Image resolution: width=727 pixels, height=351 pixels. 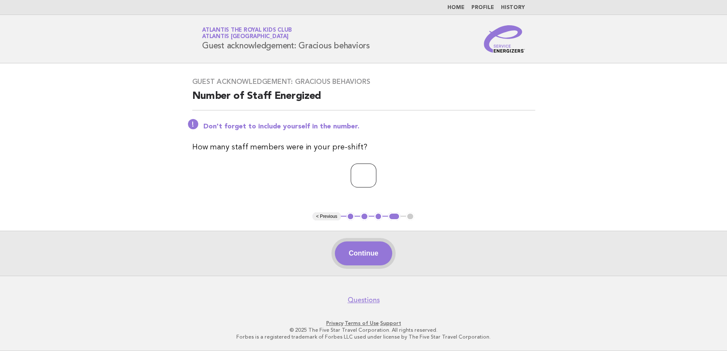 What do you see at coordinates (365, 217) in the screenshot?
I see `button: 2` at bounding box center [365, 217].